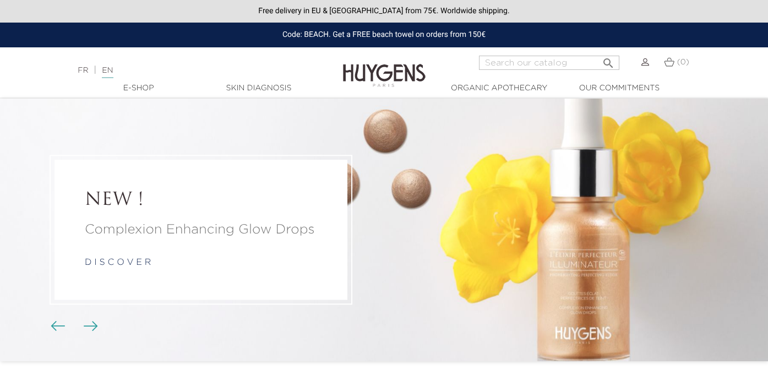 This screenshot has height=375, width=768. What do you see at coordinates (619, 88) in the screenshot?
I see `a: Our commitments` at bounding box center [619, 88].